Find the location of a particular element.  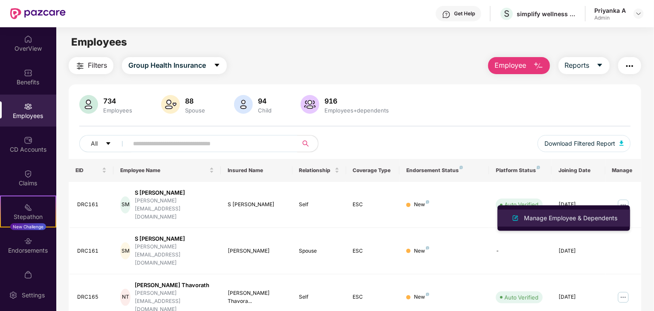

span: Employee Name is located at coordinates (164, 171).